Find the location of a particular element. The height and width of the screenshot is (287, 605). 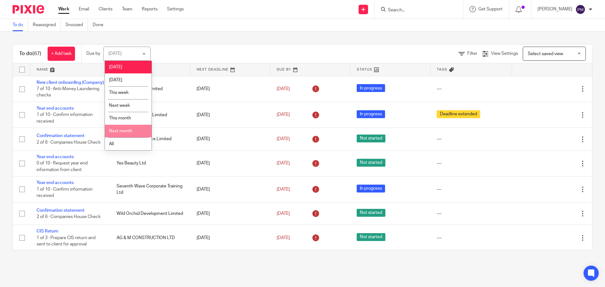

td: AG & M CONSTRUCTION LTD is located at coordinates (150, 238).